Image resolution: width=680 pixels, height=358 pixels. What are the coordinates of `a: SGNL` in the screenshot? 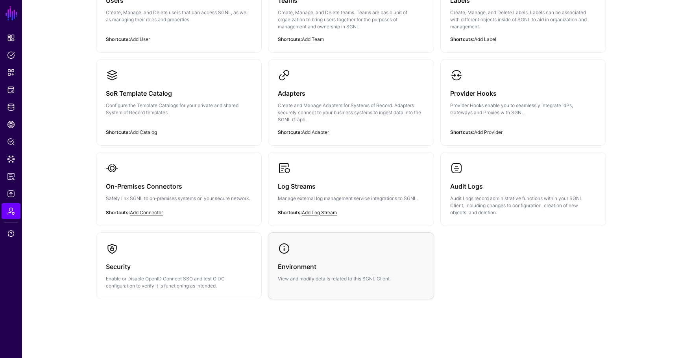 It's located at (11, 13).